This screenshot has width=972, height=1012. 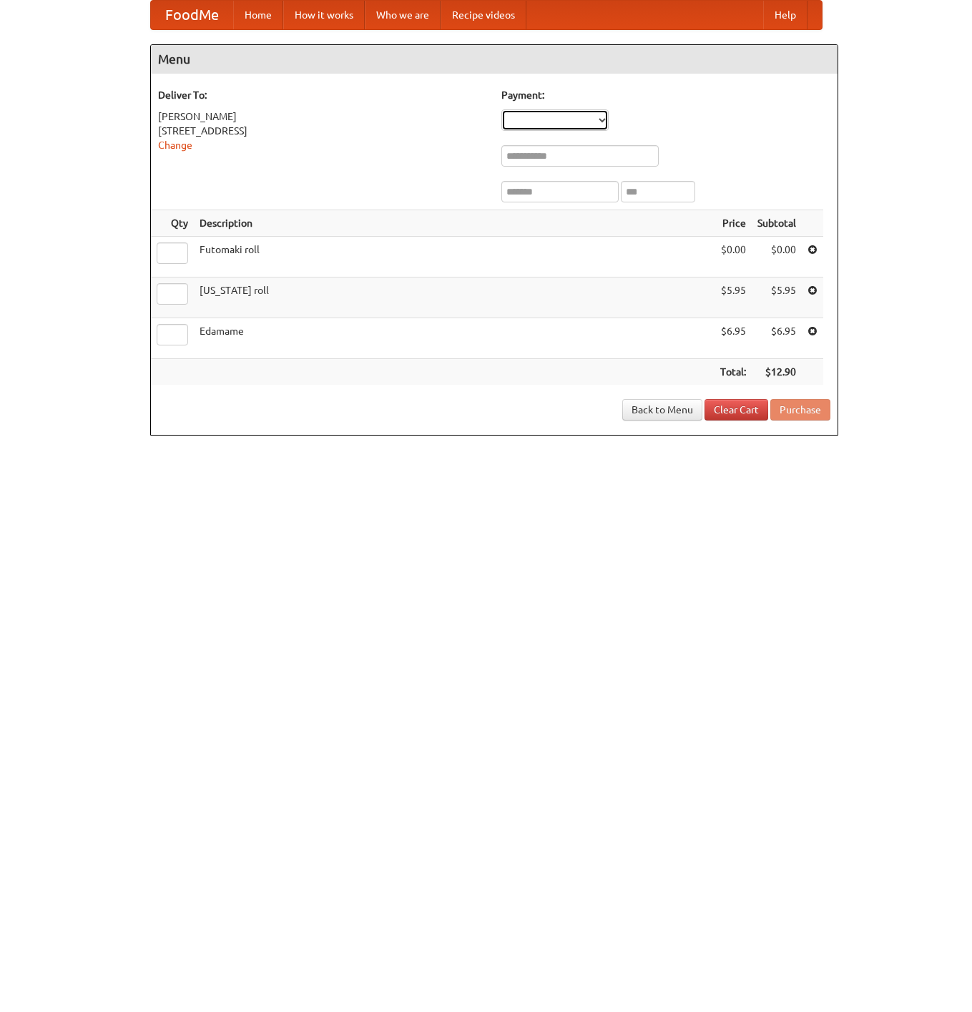 What do you see at coordinates (484, 15) in the screenshot?
I see `a: Recipe videos` at bounding box center [484, 15].